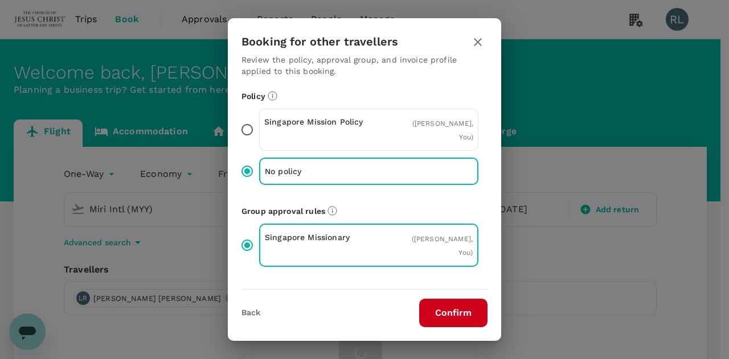 This screenshot has height=359, width=729. I want to click on button: Confirm, so click(453, 313).